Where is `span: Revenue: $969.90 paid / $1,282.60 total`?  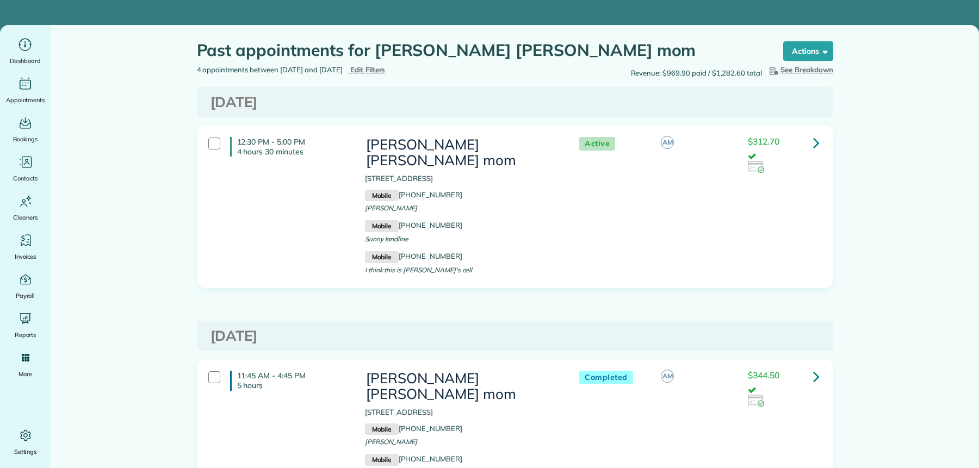
span: Revenue: $969.90 paid / $1,282.60 total is located at coordinates (696, 73).